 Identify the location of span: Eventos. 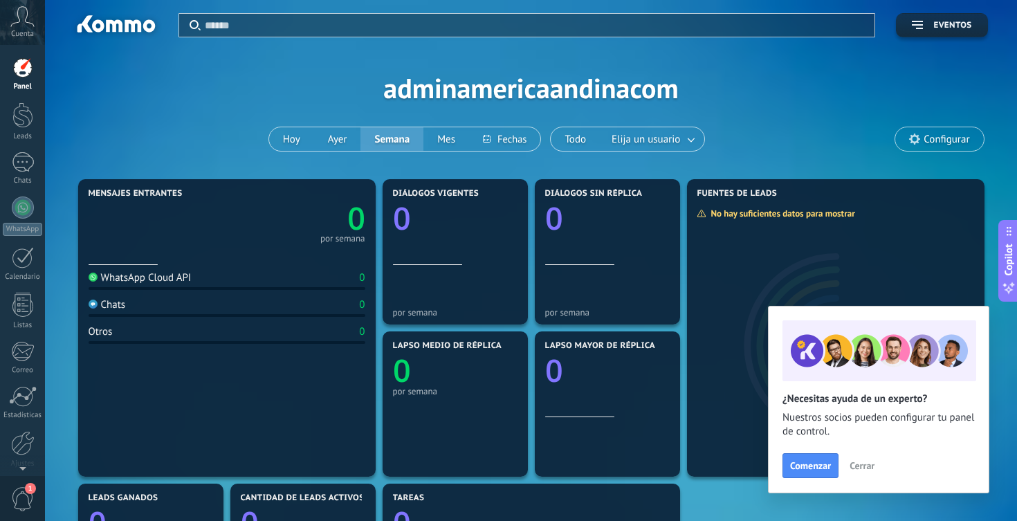
(952, 26).